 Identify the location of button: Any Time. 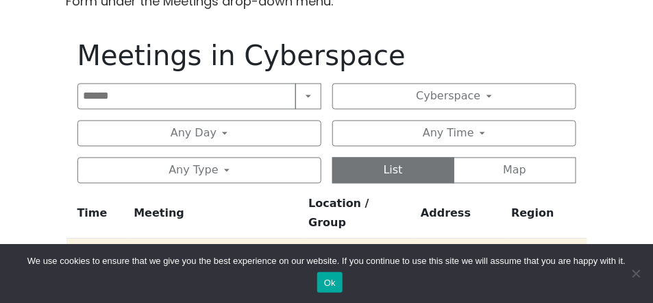
(454, 134).